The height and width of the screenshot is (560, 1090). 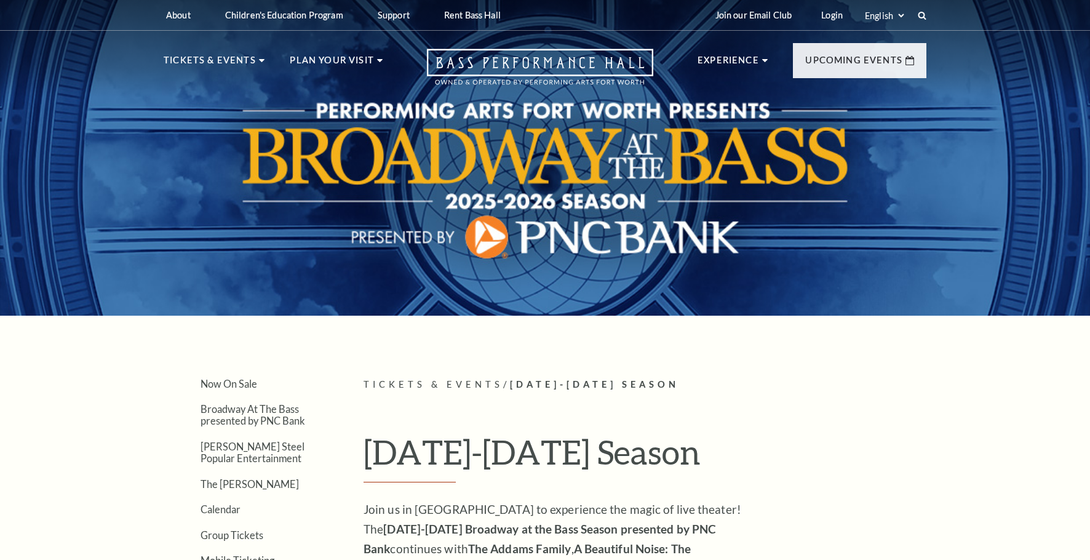 What do you see at coordinates (520, 548) in the screenshot?
I see `strong: The Addams Family` at bounding box center [520, 548].